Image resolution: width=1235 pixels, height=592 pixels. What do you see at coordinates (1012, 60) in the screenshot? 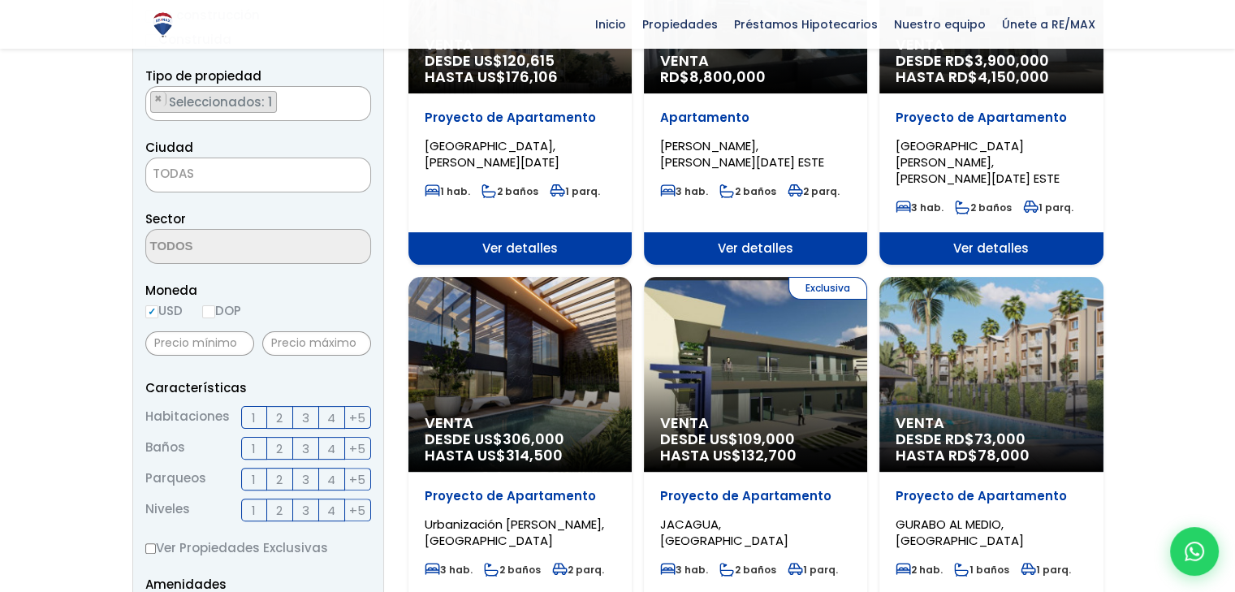
I see `span: 3,900,000` at bounding box center [1012, 60].